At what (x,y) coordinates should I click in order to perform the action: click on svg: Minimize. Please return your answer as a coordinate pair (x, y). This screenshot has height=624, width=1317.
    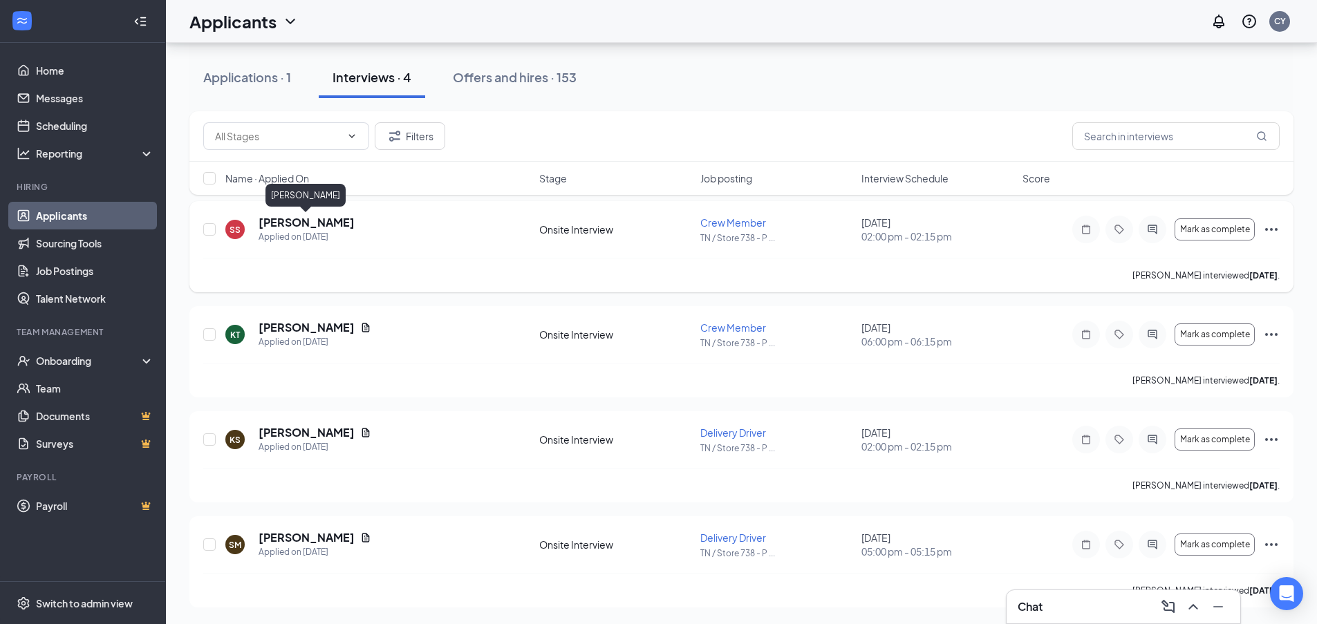
    Looking at the image, I should click on (1218, 607).